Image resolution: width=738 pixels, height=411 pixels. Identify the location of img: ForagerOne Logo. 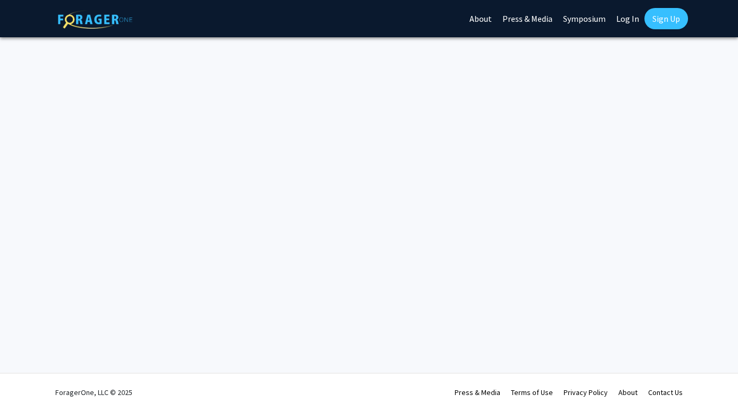
(95, 19).